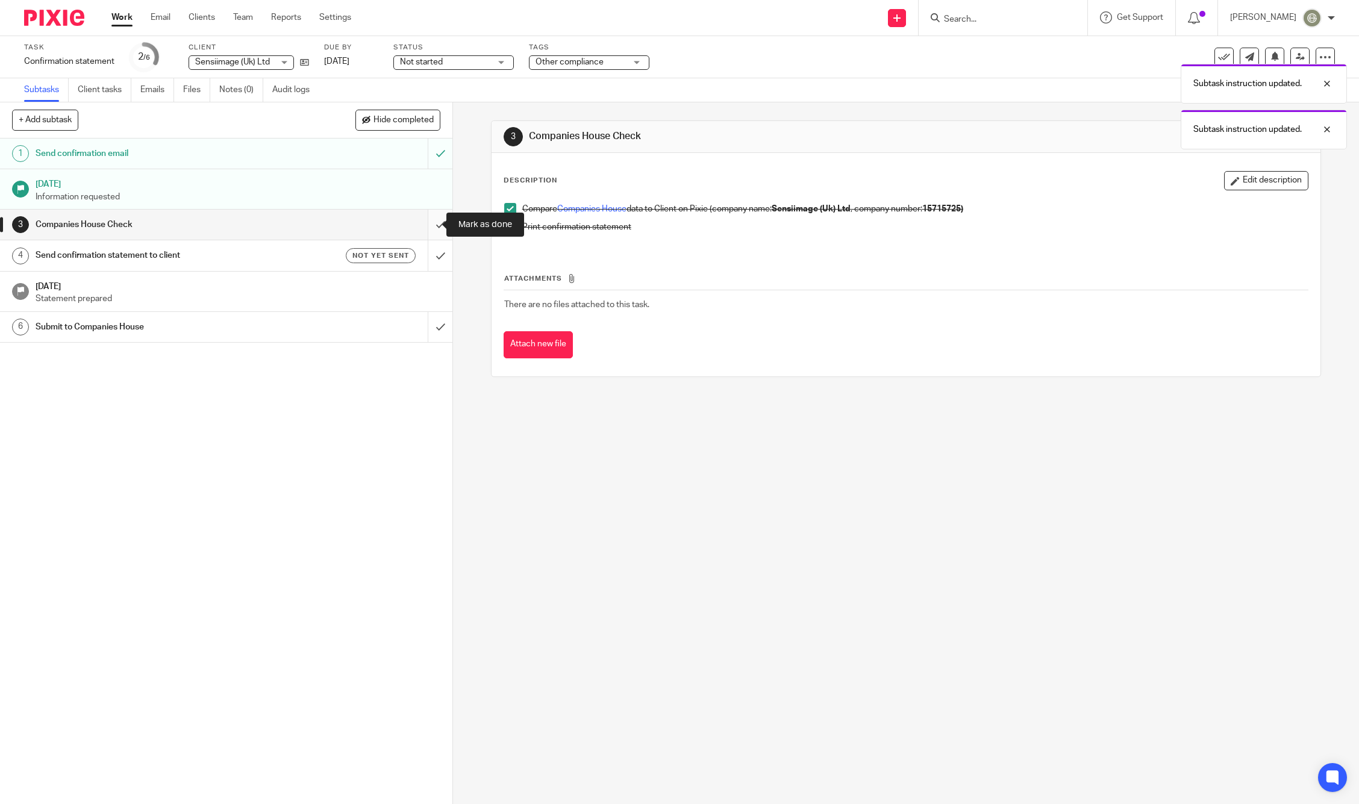 This screenshot has height=804, width=1359. What do you see at coordinates (915, 209) in the screenshot?
I see `p: Compare data to Client on Pixie (company name: , company number:` at bounding box center [915, 209].